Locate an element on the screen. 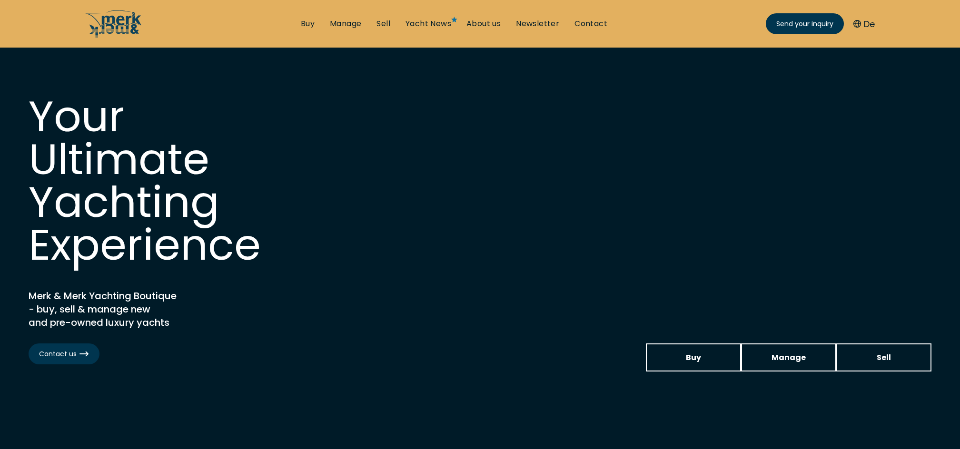 This screenshot has height=449, width=960. span: Send your inquiry is located at coordinates (805, 24).